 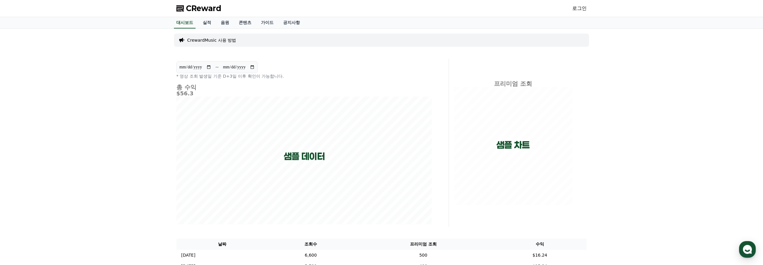 I want to click on h4: 프리미엄 조회, so click(x=513, y=84).